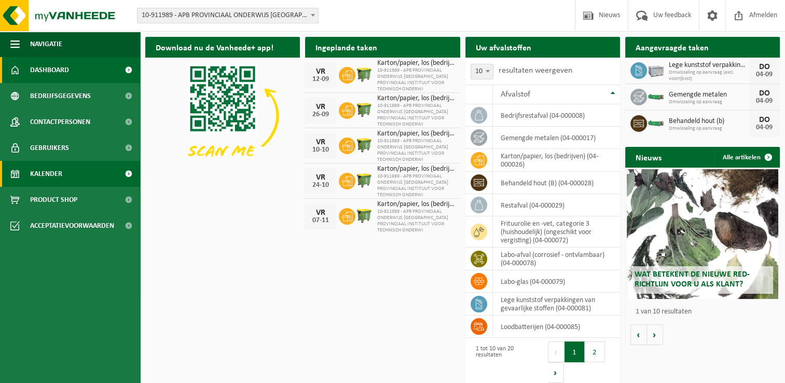 This screenshot has height=383, width=785. What do you see at coordinates (556, 326) in the screenshot?
I see `td: loodbatterijen (04-000085)` at bounding box center [556, 326].